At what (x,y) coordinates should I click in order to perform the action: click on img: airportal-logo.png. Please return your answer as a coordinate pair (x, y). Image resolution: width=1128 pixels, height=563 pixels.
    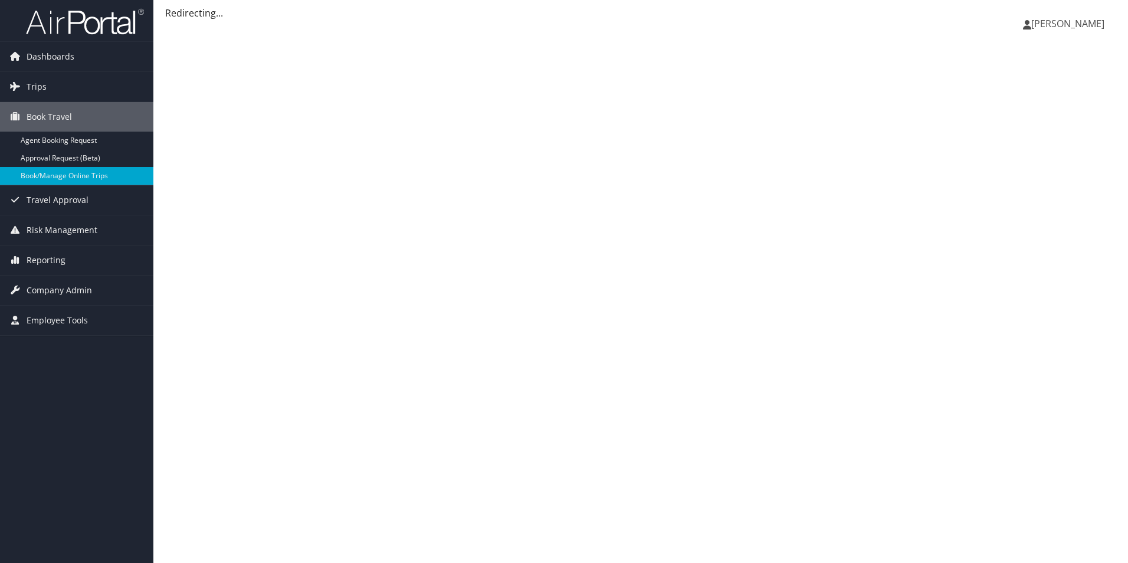
    Looking at the image, I should click on (85, 21).